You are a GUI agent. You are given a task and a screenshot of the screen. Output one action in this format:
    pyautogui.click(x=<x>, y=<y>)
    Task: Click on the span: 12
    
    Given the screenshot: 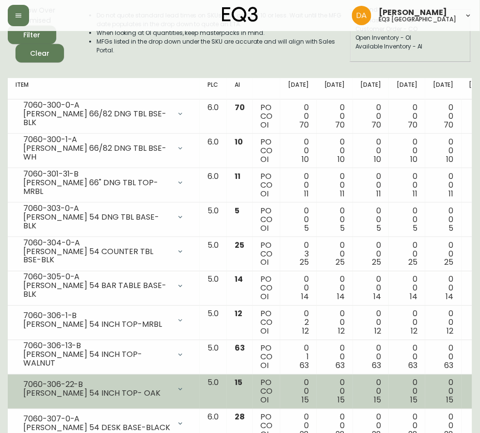 What is the action you would take?
    pyautogui.click(x=451, y=331)
    